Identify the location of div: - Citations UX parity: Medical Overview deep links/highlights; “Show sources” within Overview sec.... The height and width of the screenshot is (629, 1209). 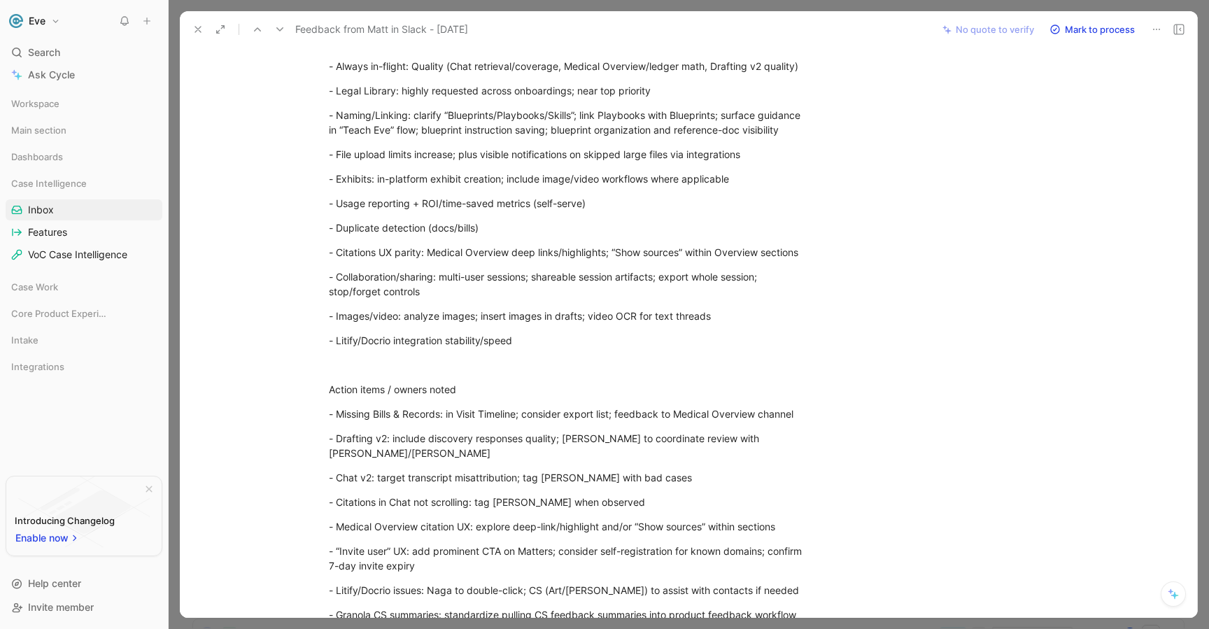
(571, 252).